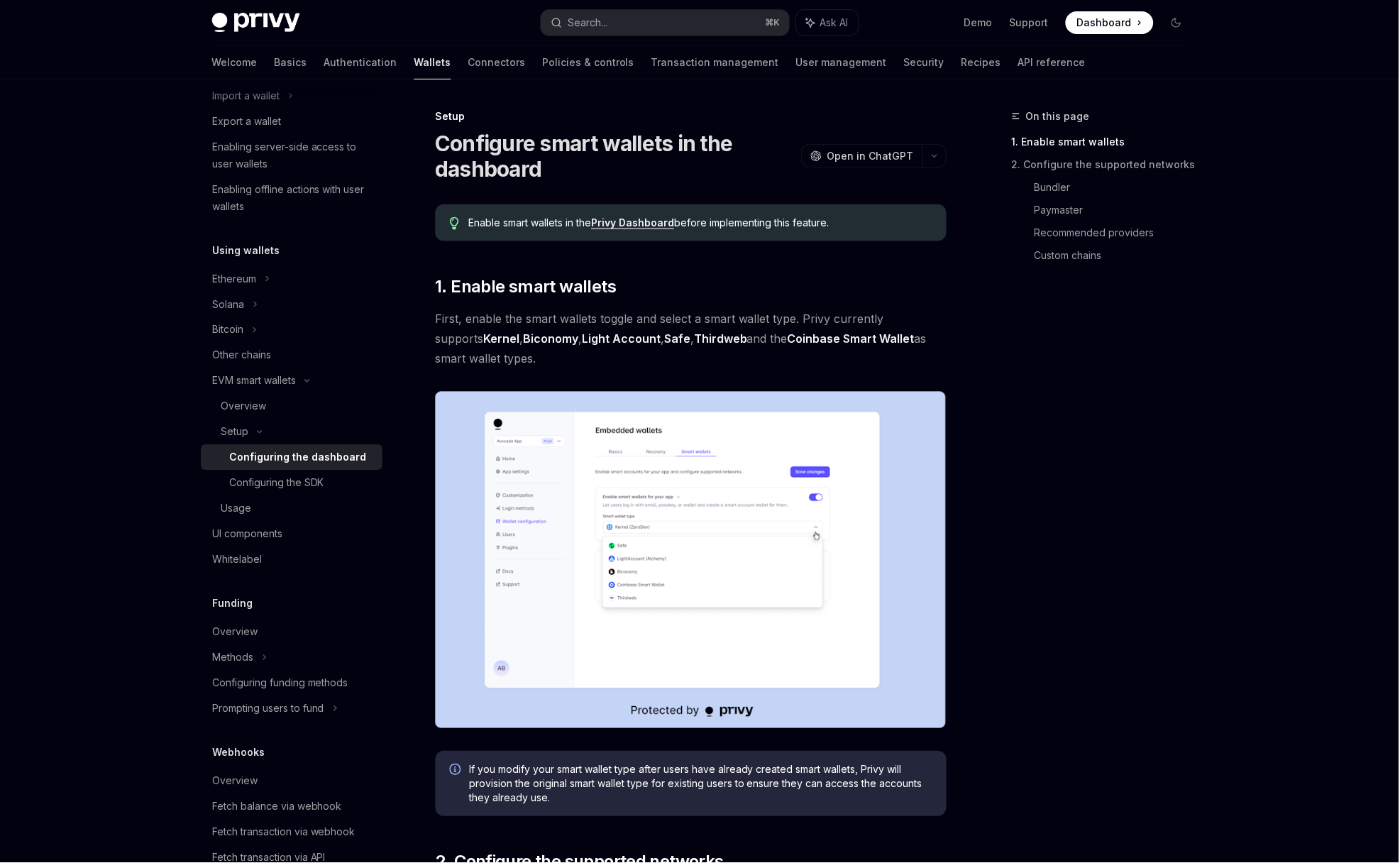  Describe the element at coordinates (254, 381) in the screenshot. I see `div: EVM smart wallets` at that location.